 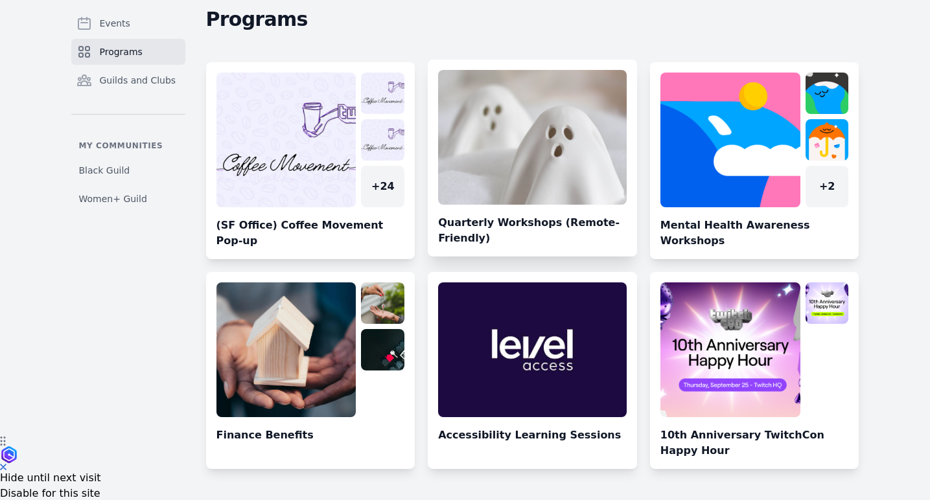 What do you see at coordinates (128, 199) in the screenshot?
I see `a: Women+ Guild` at bounding box center [128, 199].